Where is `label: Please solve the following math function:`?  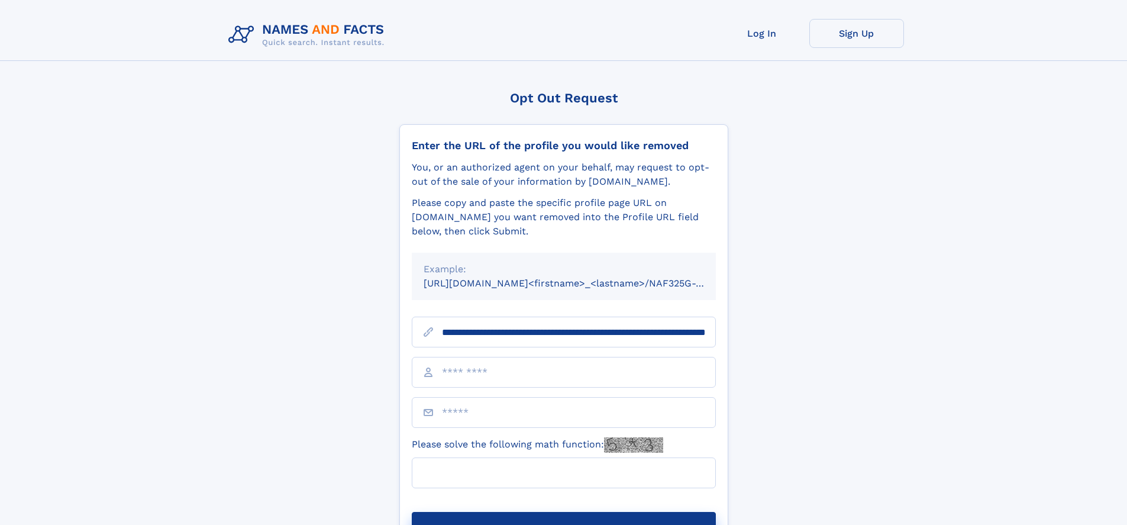 label: Please solve the following math function: is located at coordinates (537, 445).